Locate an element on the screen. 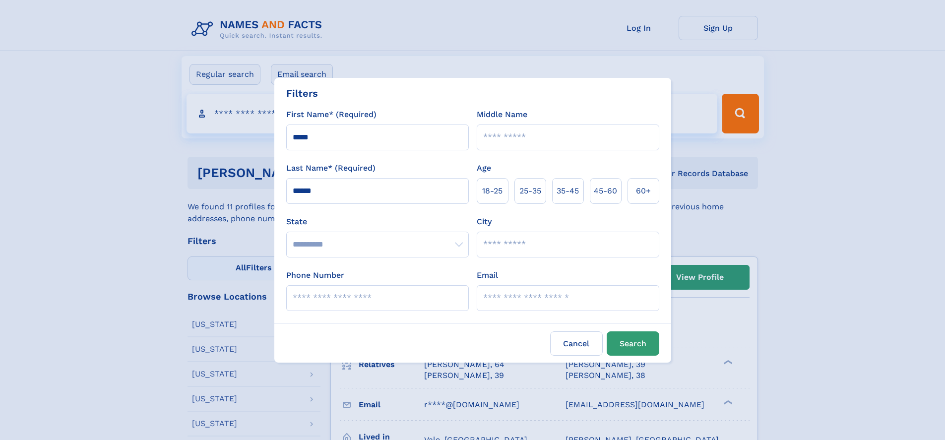  span: 18‑25 is located at coordinates (492, 191).